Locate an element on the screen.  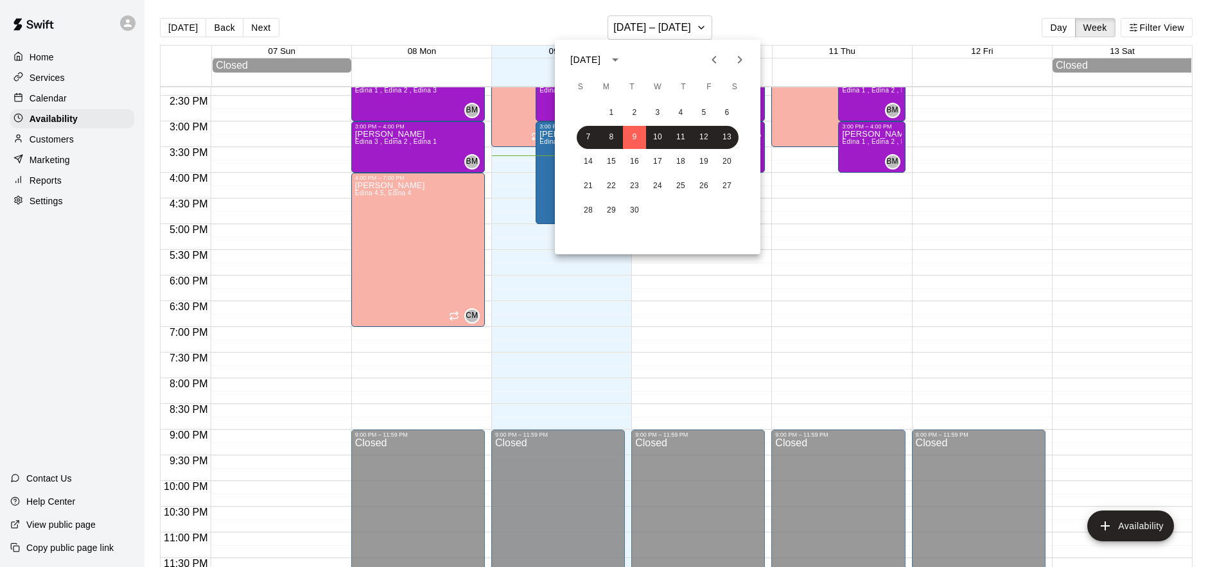
button: 25 is located at coordinates (681, 186).